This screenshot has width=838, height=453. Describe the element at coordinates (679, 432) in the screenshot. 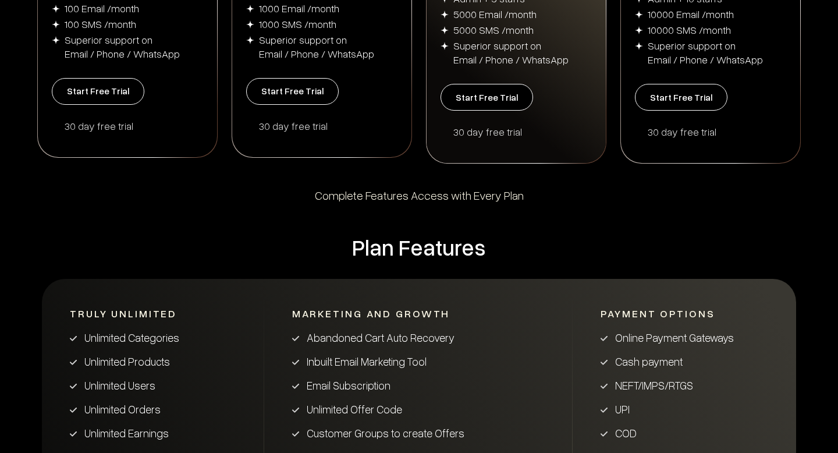

I see `li: COD` at that location.